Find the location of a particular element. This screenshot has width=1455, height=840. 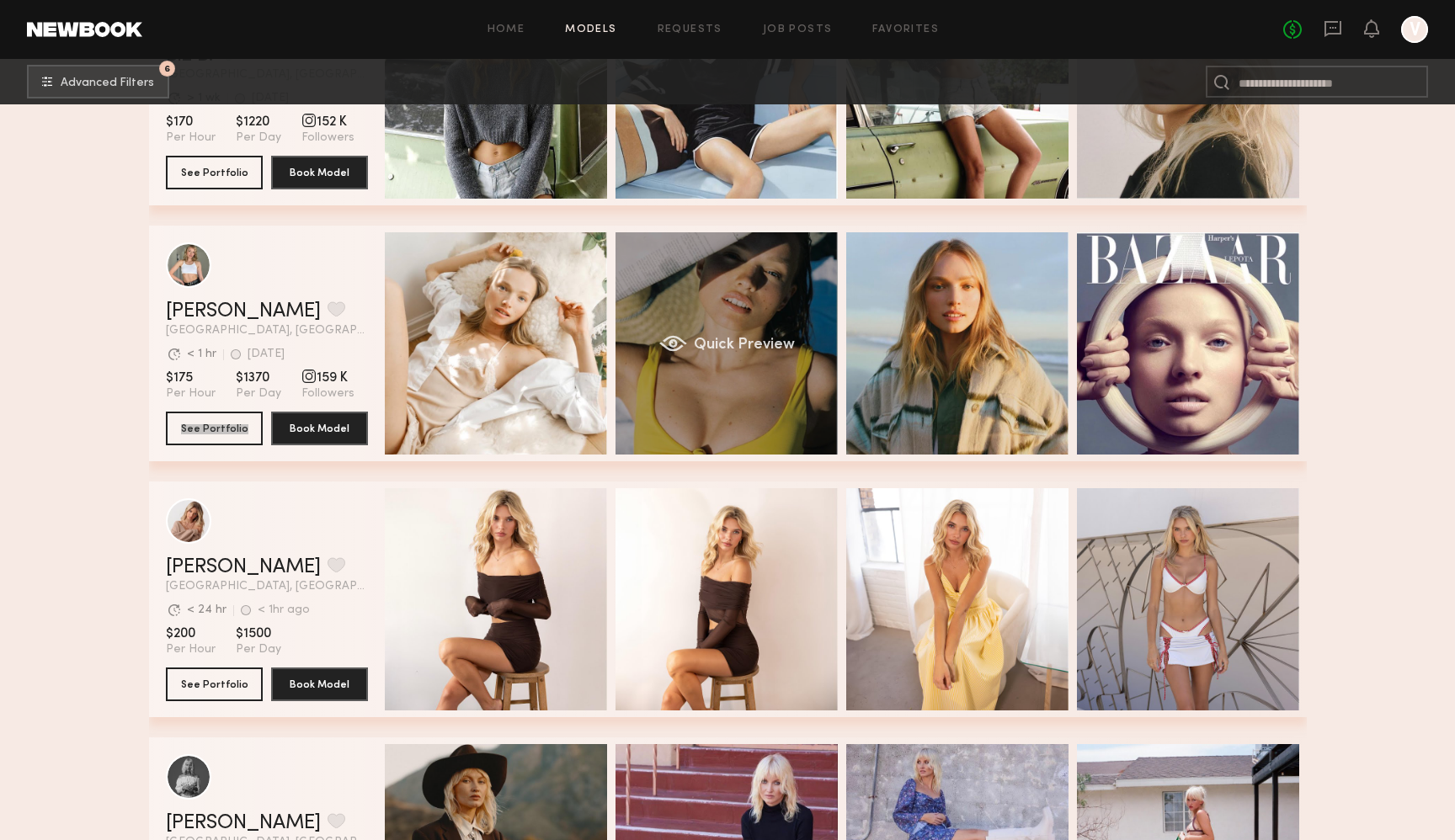

span: 6 is located at coordinates (167, 68).